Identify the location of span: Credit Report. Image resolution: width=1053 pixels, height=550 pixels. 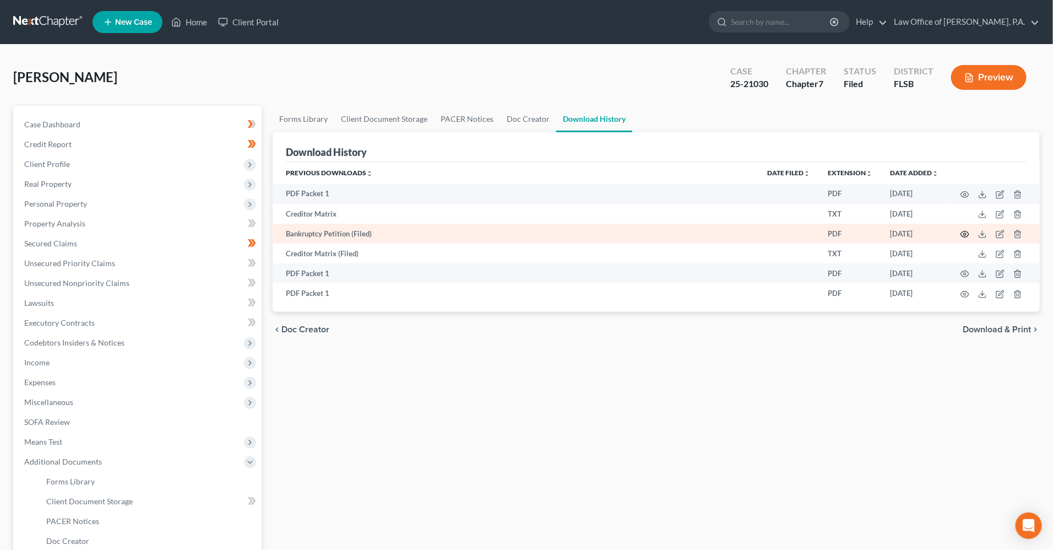
(48, 144).